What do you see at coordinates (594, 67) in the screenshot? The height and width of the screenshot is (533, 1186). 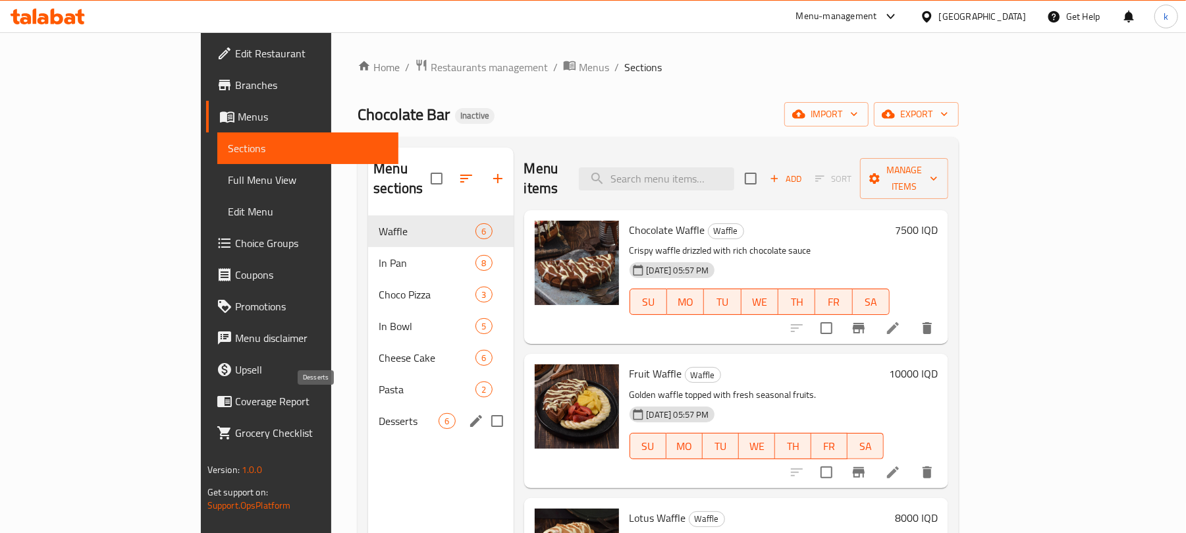 I see `span: Menus` at bounding box center [594, 67].